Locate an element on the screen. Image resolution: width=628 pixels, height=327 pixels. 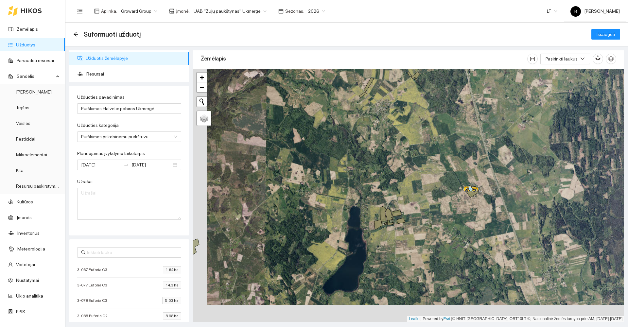
input: Pabaigos data is located at coordinates (151, 165).